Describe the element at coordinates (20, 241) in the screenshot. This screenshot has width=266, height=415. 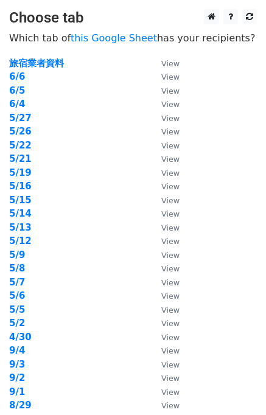
I see `a: 5/12` at that location.